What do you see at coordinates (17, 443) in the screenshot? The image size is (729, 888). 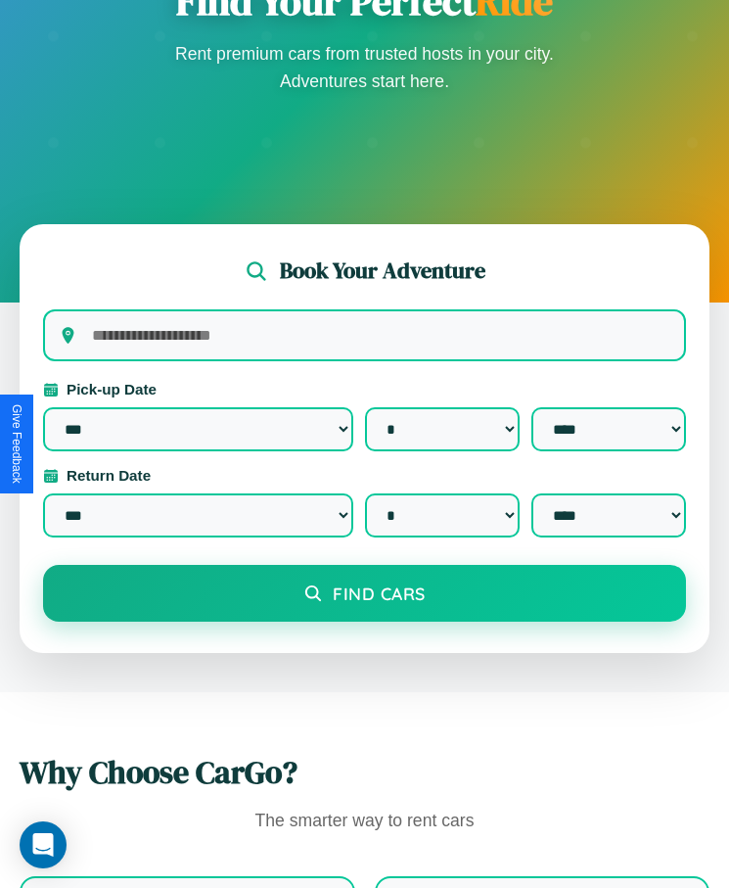 I see `div: Give Feedback` at bounding box center [17, 443].